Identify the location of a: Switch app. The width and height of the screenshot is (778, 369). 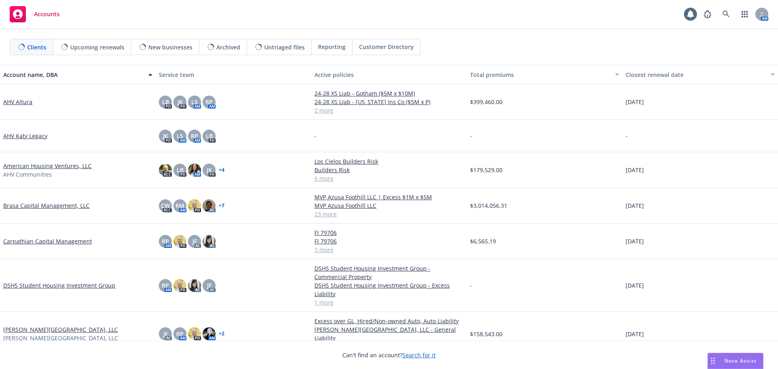
(745, 14).